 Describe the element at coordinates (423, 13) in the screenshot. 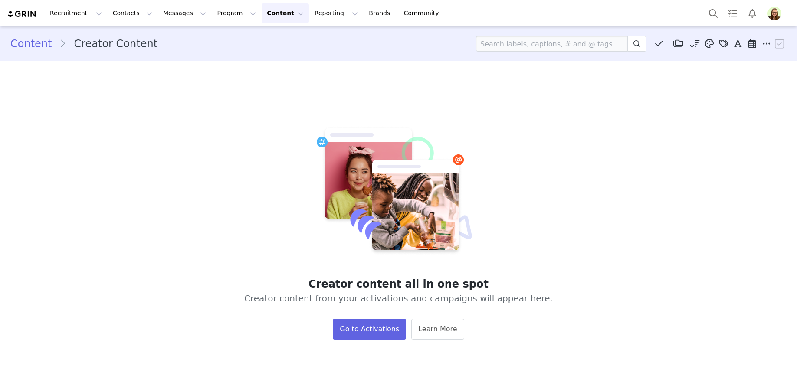

I see `a: Community` at that location.